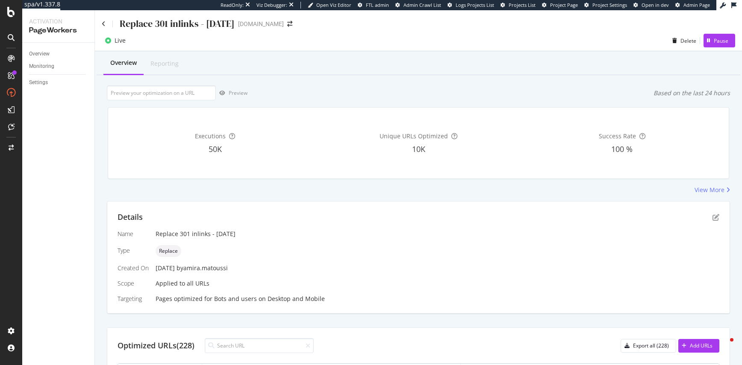 This screenshot has height=365, width=742. Describe the element at coordinates (698, 346) in the screenshot. I see `button: Add URLs` at that location.